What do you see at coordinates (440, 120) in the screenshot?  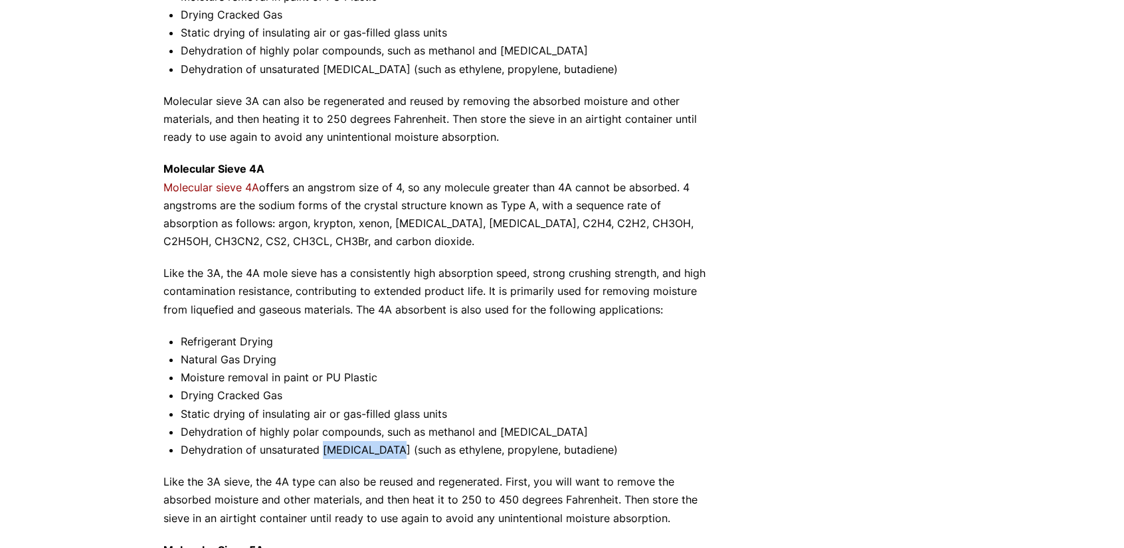 I see `p: Molecular sieve 3A can also be regenerated and reused by removing the absorbed moisture and other...` at bounding box center [440, 120].